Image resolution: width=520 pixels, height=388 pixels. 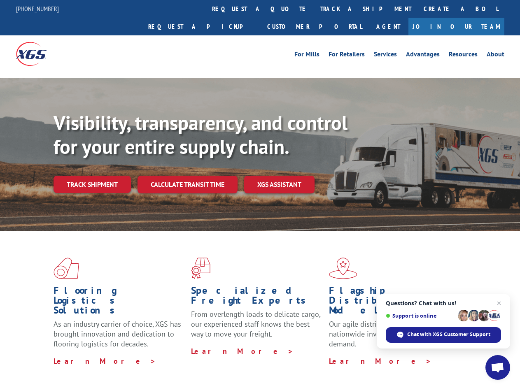 I want to click on h1: Flooring Logistics Solutions, so click(x=119, y=302).